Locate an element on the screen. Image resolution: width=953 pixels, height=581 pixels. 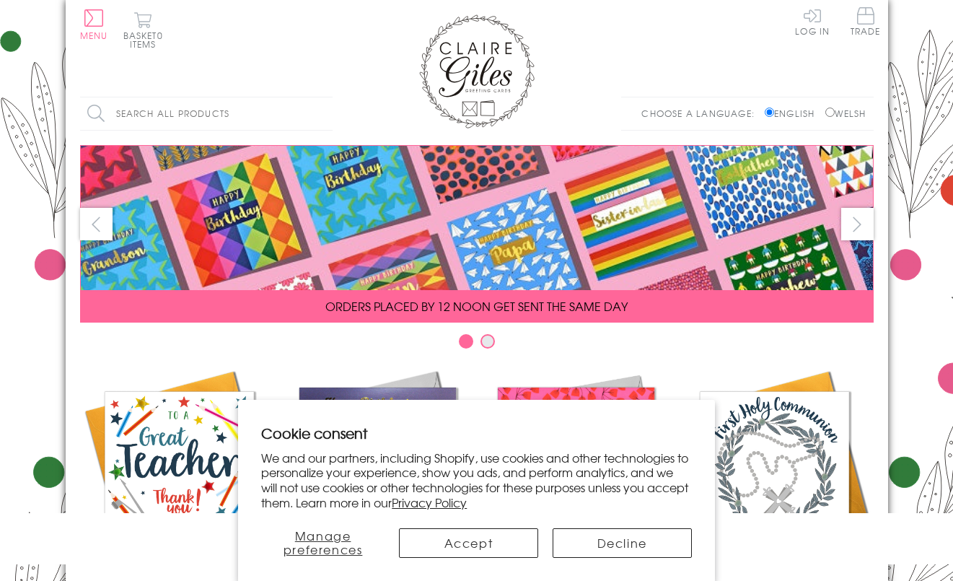
button: Carousel Page 1 (Current Slide) is located at coordinates (466, 341).